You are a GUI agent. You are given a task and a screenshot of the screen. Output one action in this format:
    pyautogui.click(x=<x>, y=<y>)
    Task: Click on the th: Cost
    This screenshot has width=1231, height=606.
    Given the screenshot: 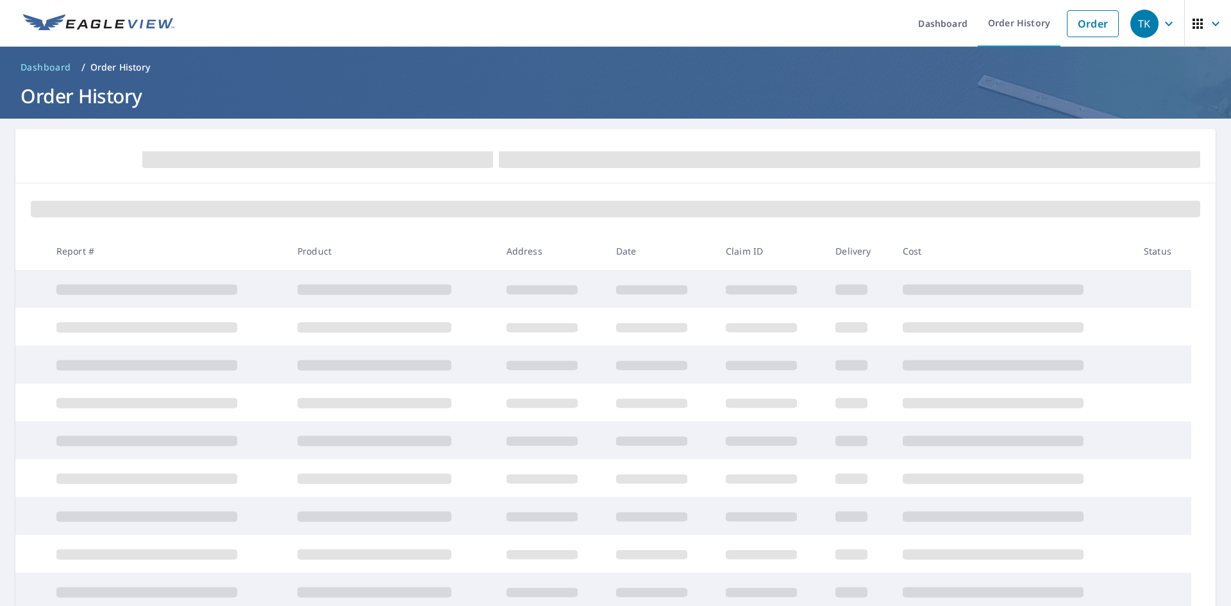 What is the action you would take?
    pyautogui.click(x=1013, y=251)
    